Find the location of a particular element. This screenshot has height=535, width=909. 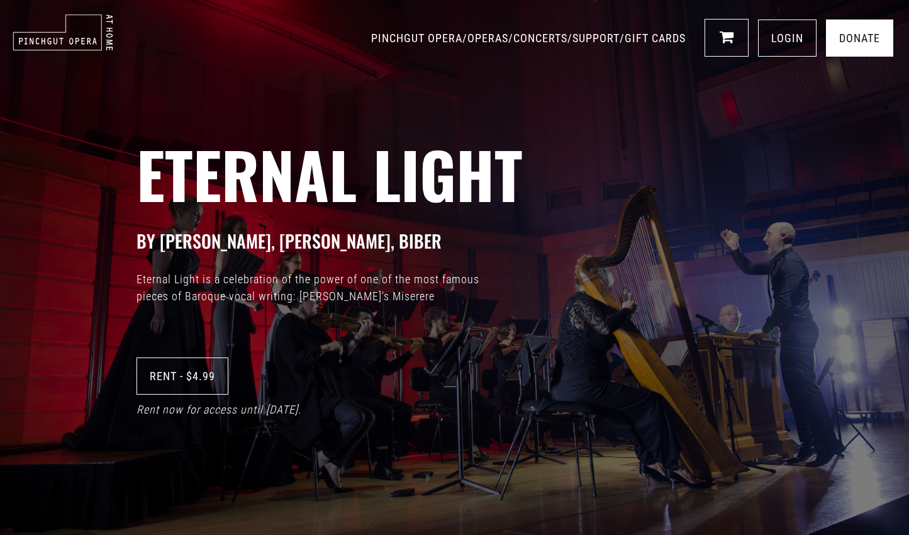

a: OPERAS is located at coordinates (488, 38).